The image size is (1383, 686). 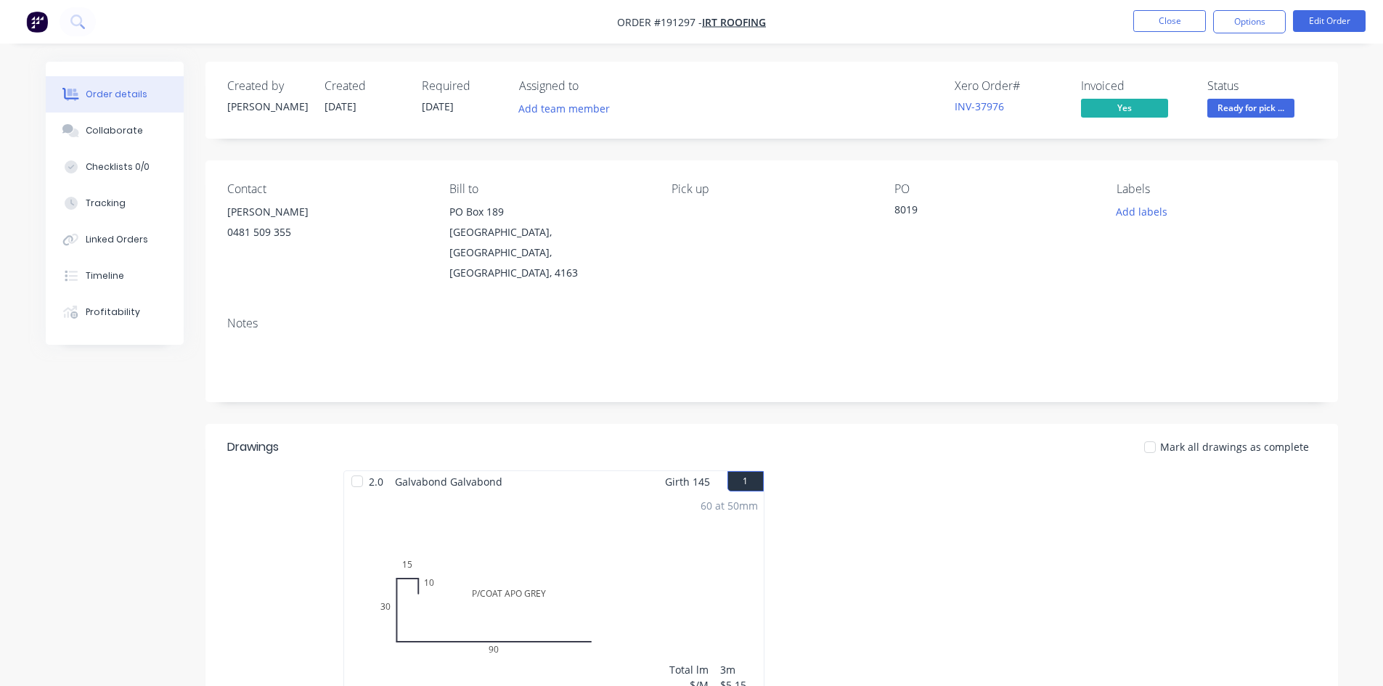 I want to click on div: PO, so click(x=994, y=189).